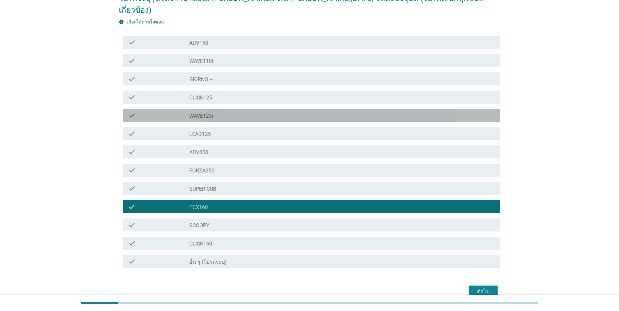 Image resolution: width=619 pixels, height=311 pixels. What do you see at coordinates (201, 61) in the screenshot?
I see `label: WAVE110i` at bounding box center [201, 61].